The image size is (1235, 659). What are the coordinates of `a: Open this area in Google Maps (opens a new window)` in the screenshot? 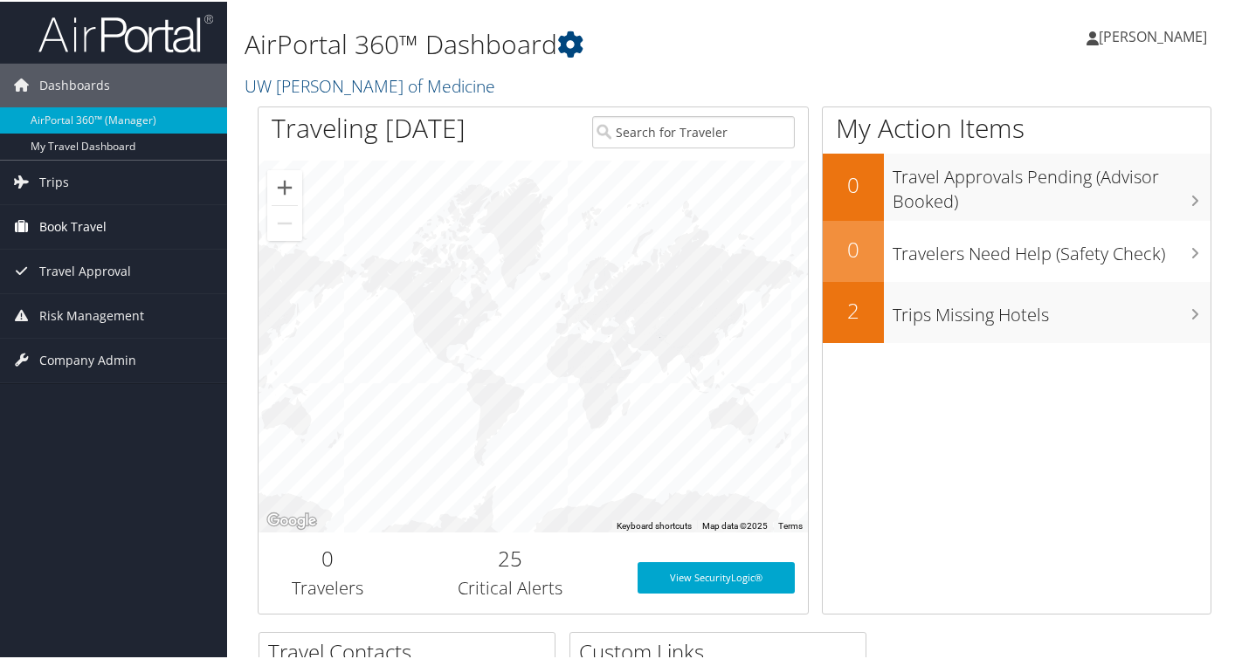 It's located at (292, 520).